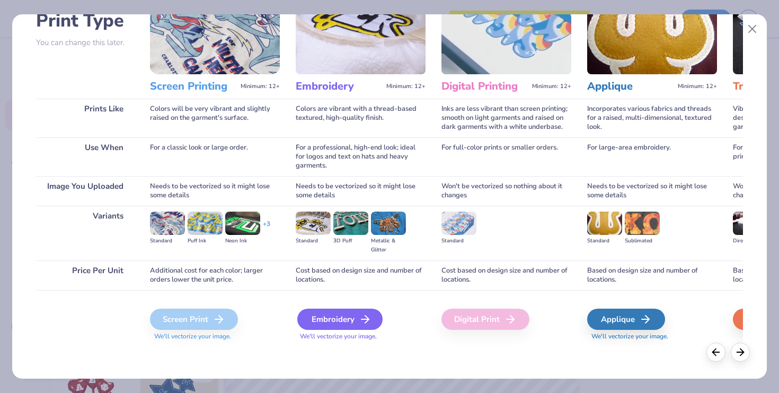 The height and width of the screenshot is (393, 779). Describe the element at coordinates (360, 156) in the screenshot. I see `div: For a professional, high-end look; ideal for logos and text on hats and heavy garments.` at that location.